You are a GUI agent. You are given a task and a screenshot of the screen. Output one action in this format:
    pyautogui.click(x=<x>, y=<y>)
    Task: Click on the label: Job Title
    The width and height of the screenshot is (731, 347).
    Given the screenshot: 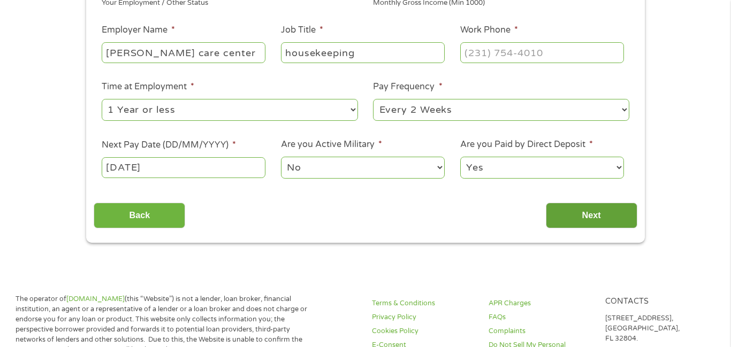 What is the action you would take?
    pyautogui.click(x=302, y=30)
    